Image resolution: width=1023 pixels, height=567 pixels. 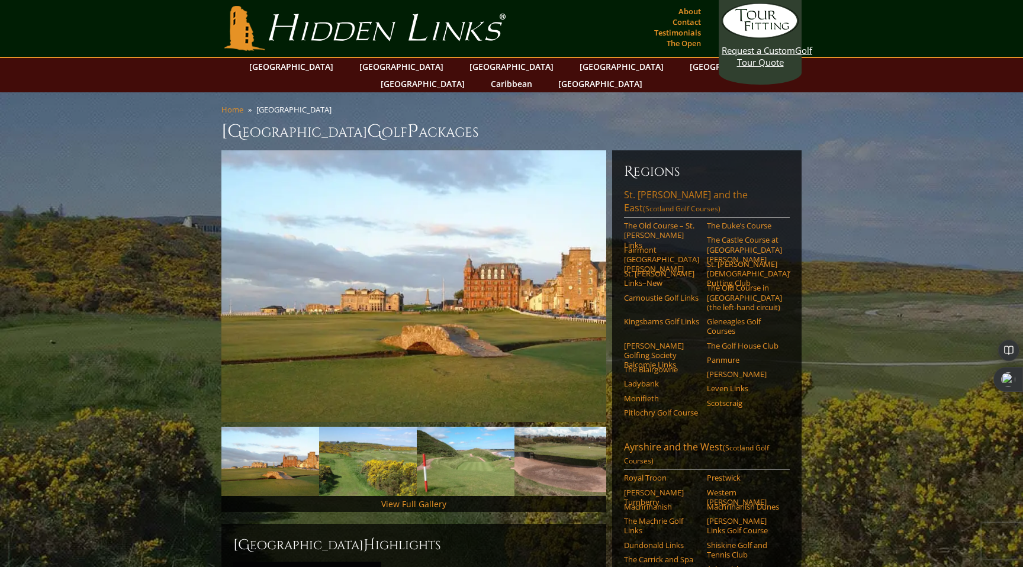 What do you see at coordinates (414, 504) in the screenshot?
I see `a: View Full Gallery` at bounding box center [414, 504].